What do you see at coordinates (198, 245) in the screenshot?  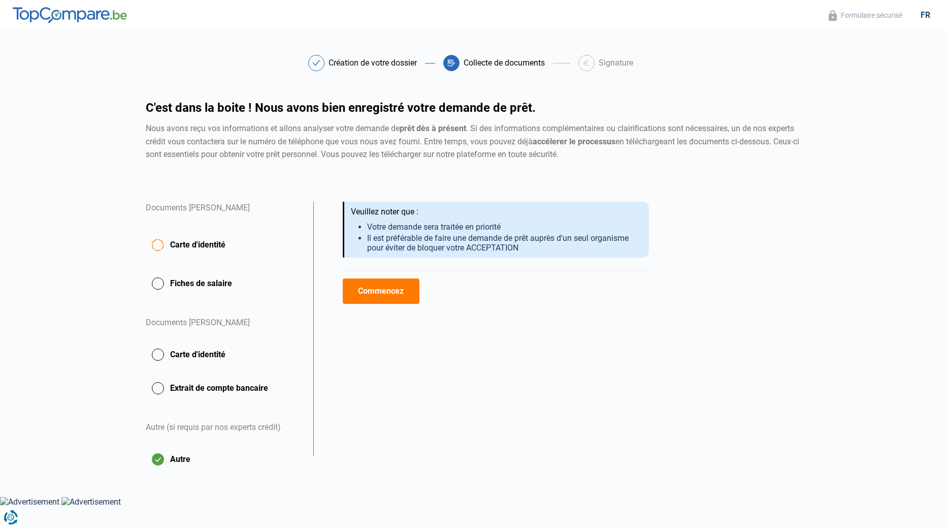 I see `span: Carte d'identité` at bounding box center [198, 245].